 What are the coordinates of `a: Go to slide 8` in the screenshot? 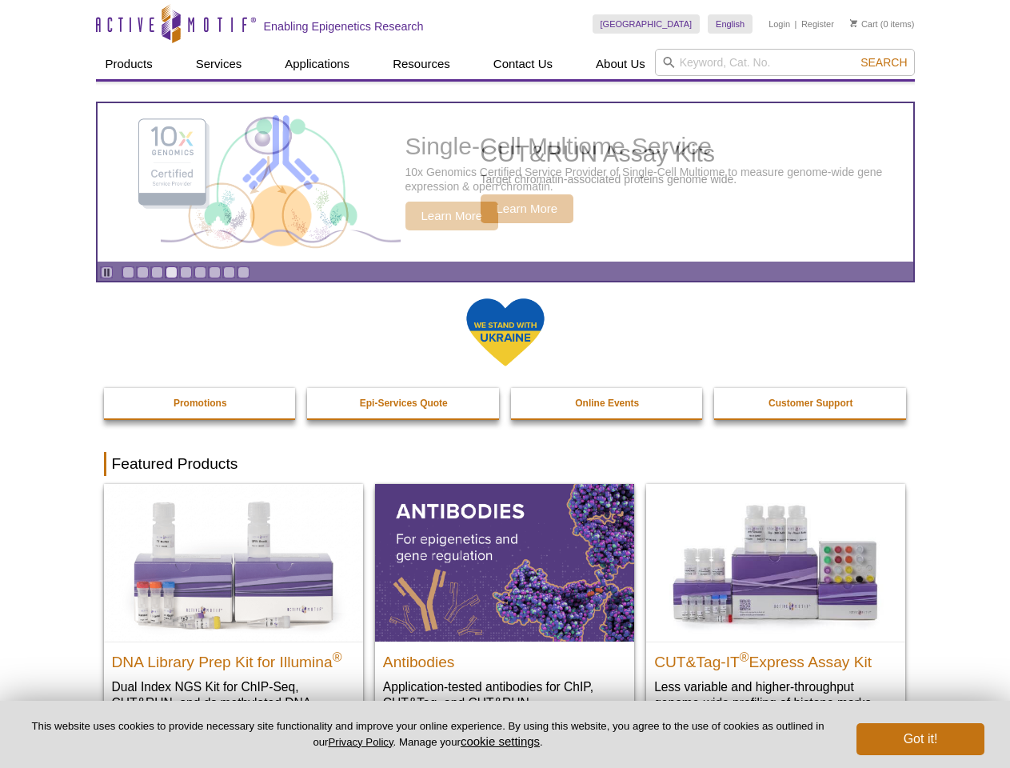 It's located at (229, 272).